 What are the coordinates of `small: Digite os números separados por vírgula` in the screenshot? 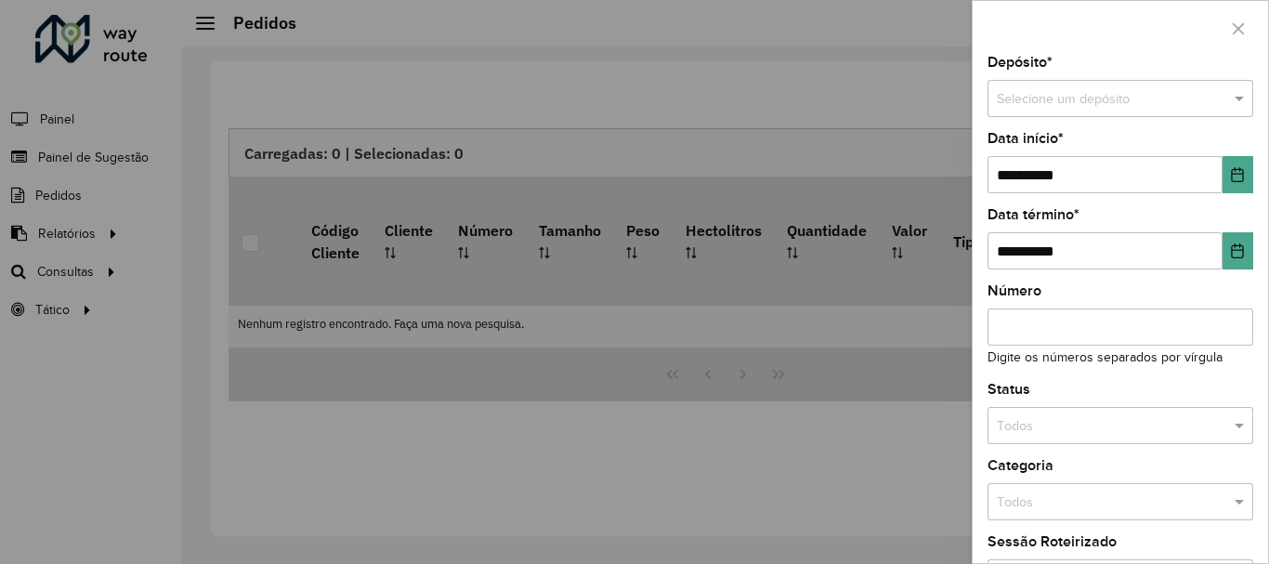 It's located at (1105, 357).